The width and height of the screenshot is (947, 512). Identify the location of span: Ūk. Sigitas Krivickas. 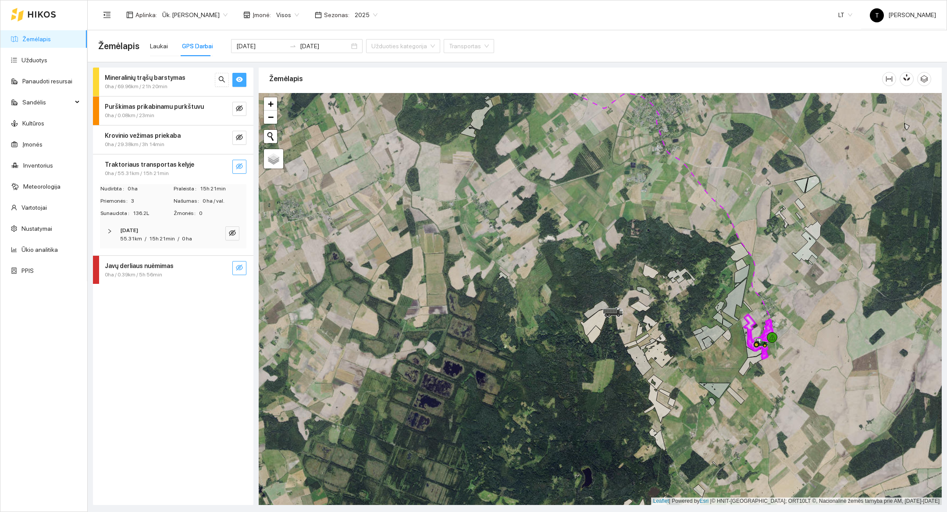
(195, 15).